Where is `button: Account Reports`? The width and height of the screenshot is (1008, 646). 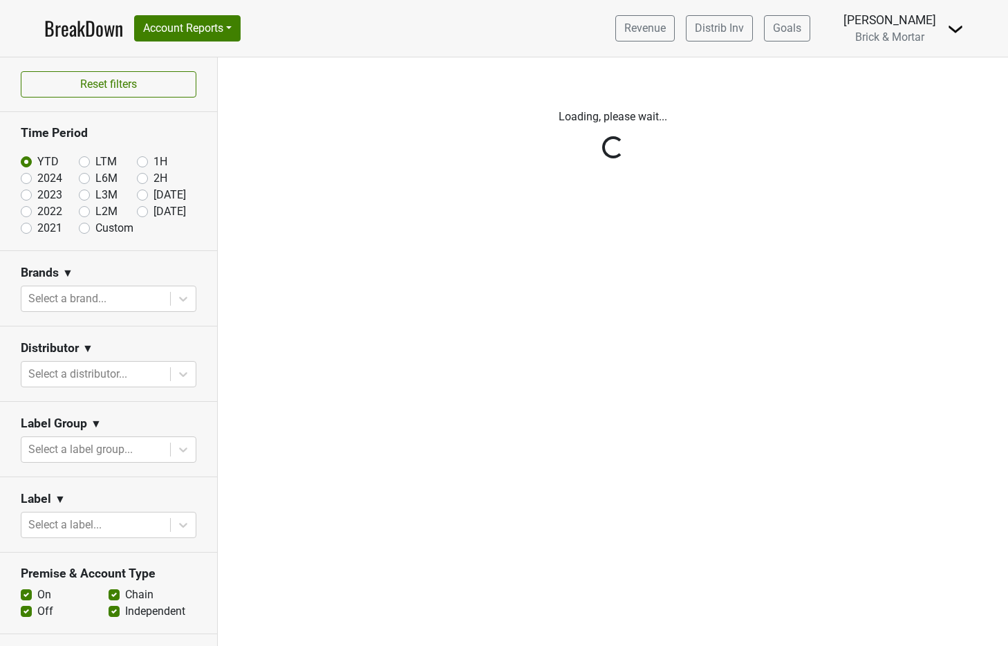 button: Account Reports is located at coordinates (187, 28).